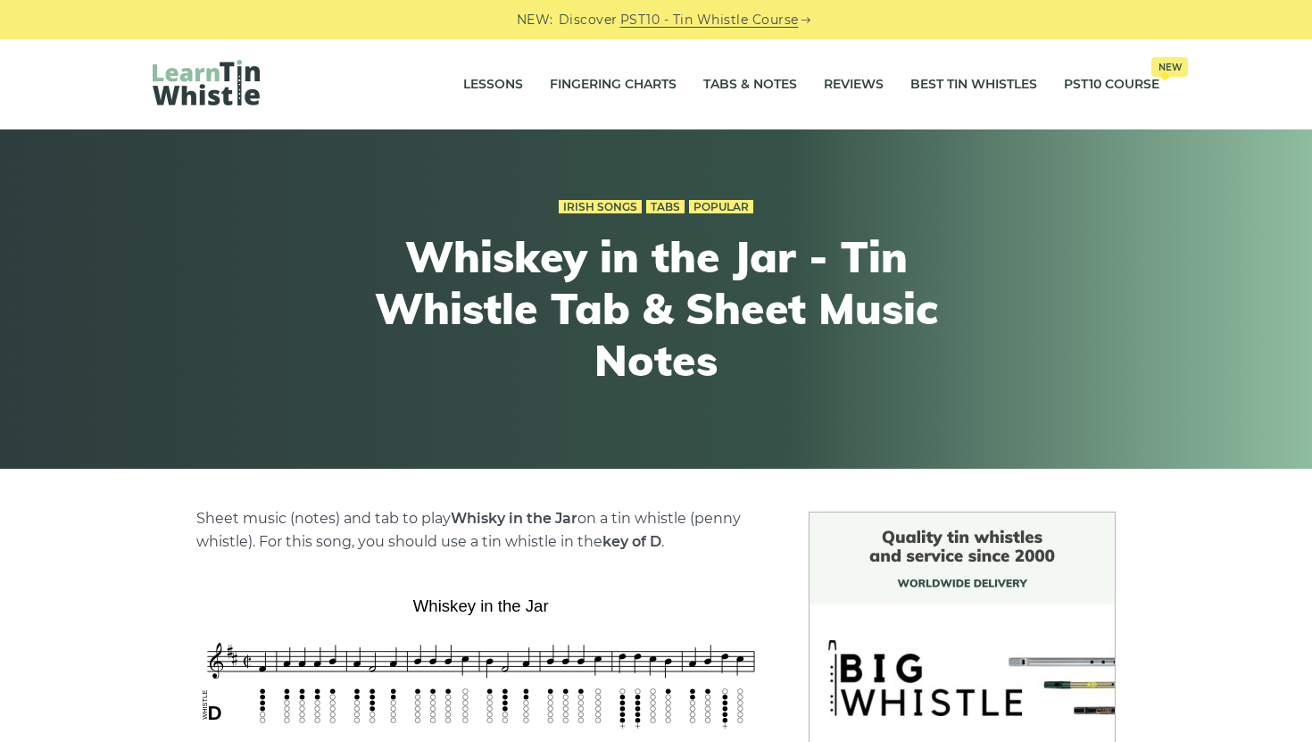 The height and width of the screenshot is (742, 1312). I want to click on p: Sheet music (notes) and tab to play on a tin whistle (penny whistle). For this song, you should u..., so click(481, 530).